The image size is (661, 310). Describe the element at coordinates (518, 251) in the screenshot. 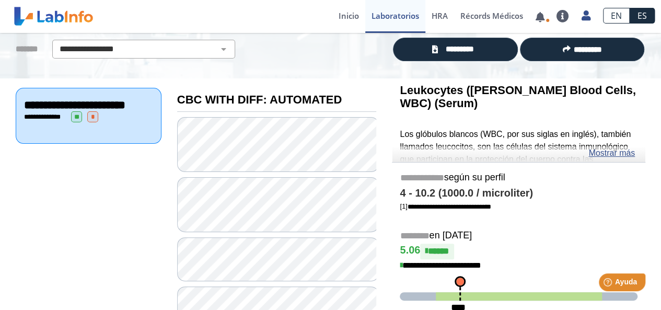

I see `h4: 5.06` at that location.